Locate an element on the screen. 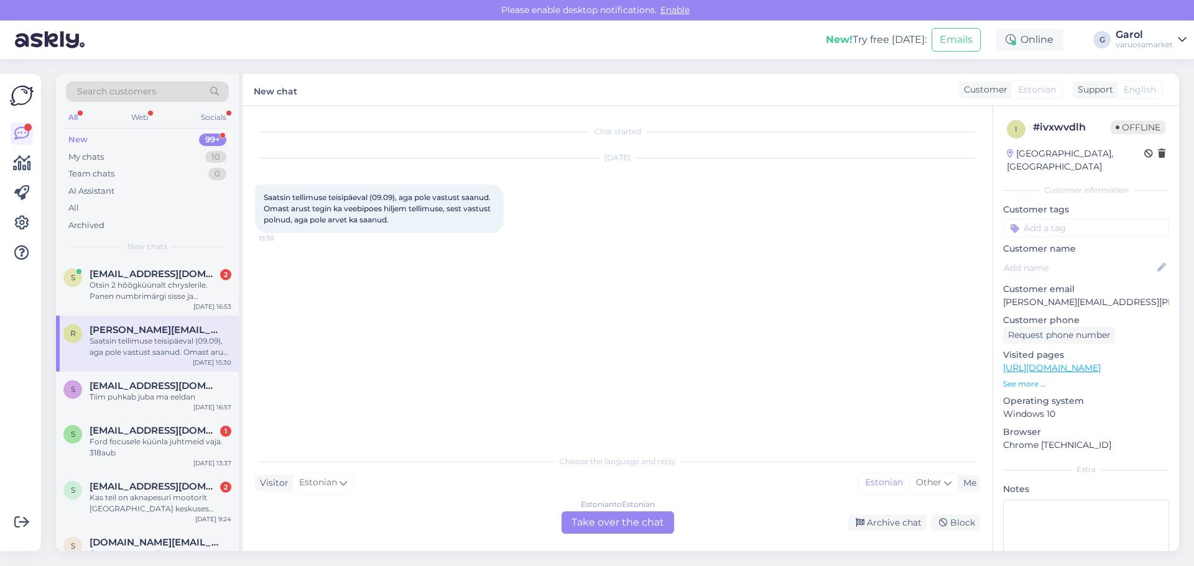 The image size is (1194, 566). div: AI Assistant is located at coordinates (91, 192).